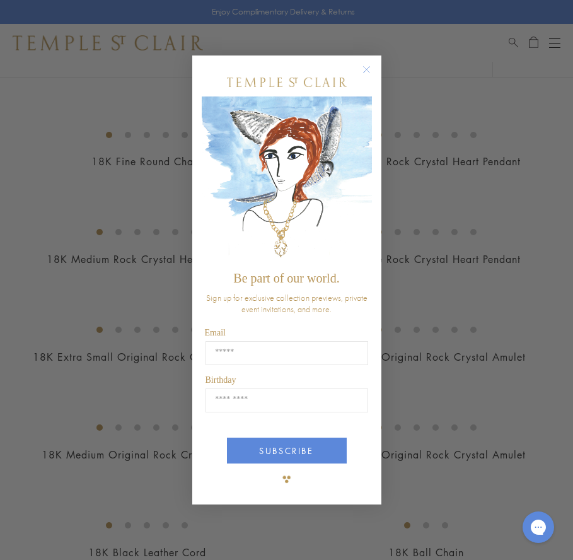 Image resolution: width=573 pixels, height=560 pixels. What do you see at coordinates (22, 20) in the screenshot?
I see `button: Gorgias live chat` at bounding box center [22, 20].